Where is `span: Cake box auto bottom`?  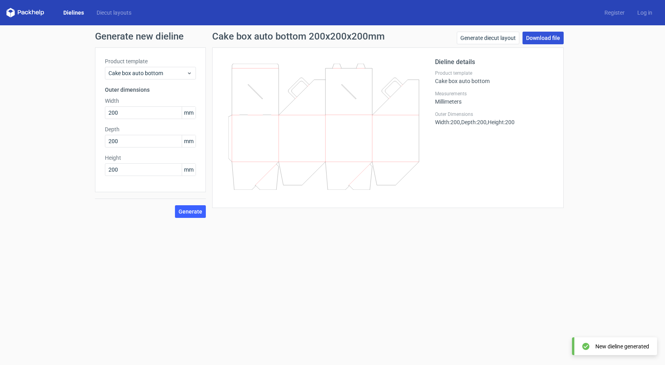
span: Cake box auto bottom is located at coordinates (147, 73).